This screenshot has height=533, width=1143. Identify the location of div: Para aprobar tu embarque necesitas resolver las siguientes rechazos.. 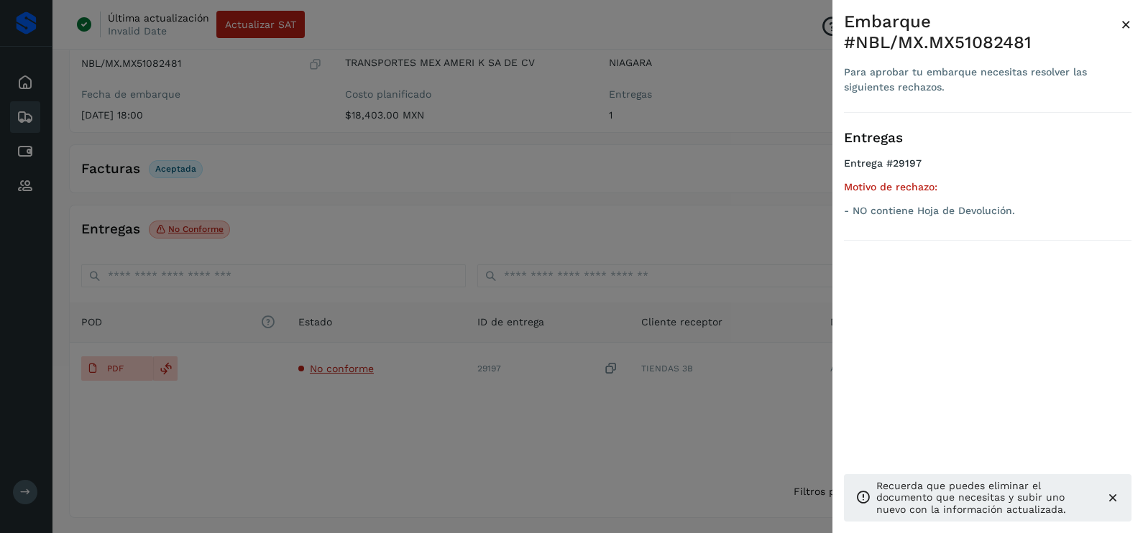
(982, 80).